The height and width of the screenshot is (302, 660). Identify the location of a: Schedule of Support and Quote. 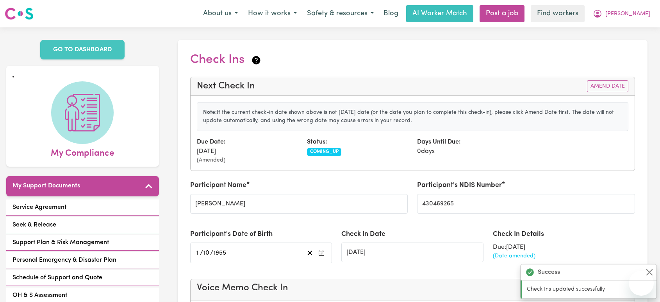
(82, 277).